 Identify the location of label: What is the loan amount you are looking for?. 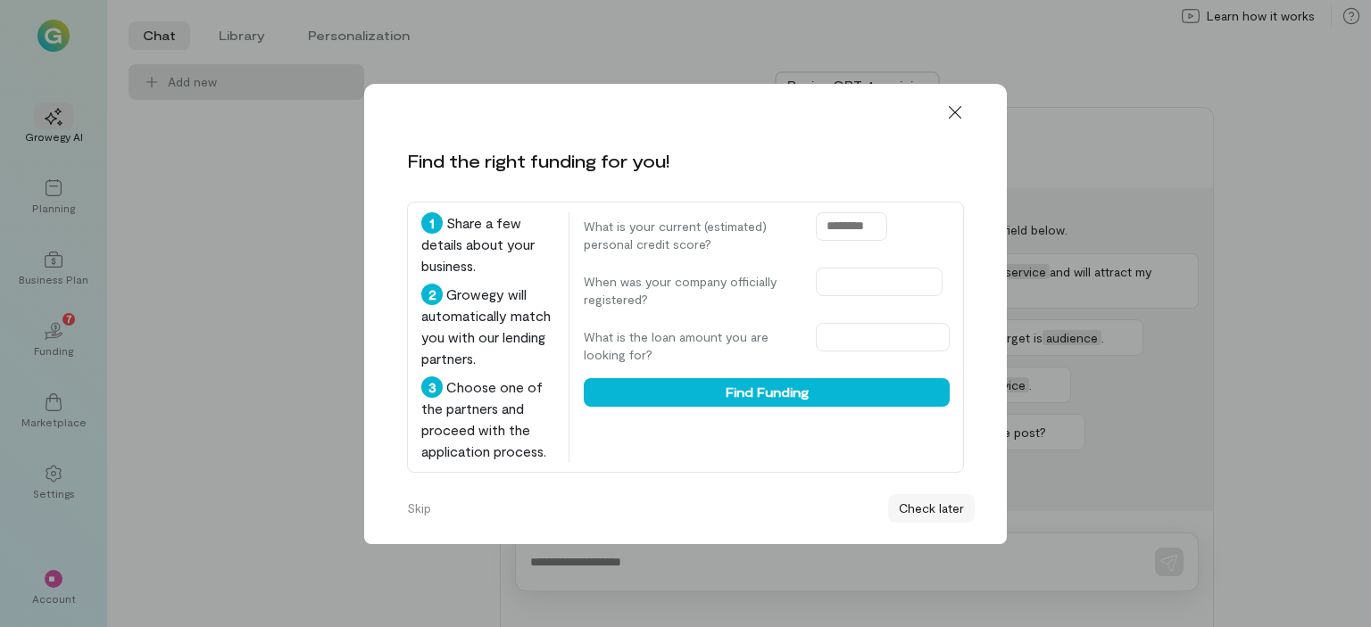
(691, 346).